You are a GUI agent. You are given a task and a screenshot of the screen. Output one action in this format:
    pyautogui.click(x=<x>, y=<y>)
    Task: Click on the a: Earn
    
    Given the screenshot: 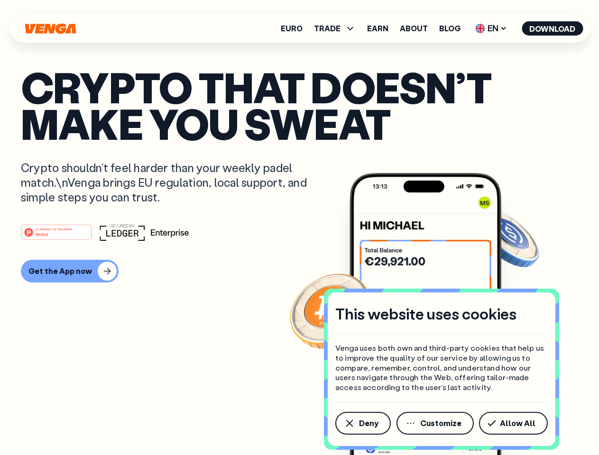 What is the action you would take?
    pyautogui.click(x=377, y=28)
    